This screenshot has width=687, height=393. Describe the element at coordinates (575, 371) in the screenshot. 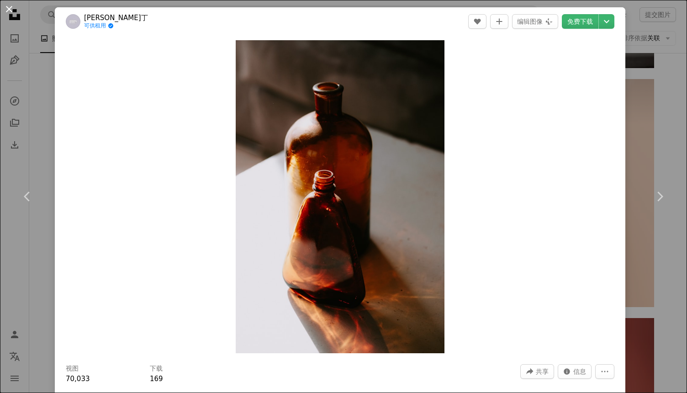

I see `button: 此图片的统计信息` at that location.